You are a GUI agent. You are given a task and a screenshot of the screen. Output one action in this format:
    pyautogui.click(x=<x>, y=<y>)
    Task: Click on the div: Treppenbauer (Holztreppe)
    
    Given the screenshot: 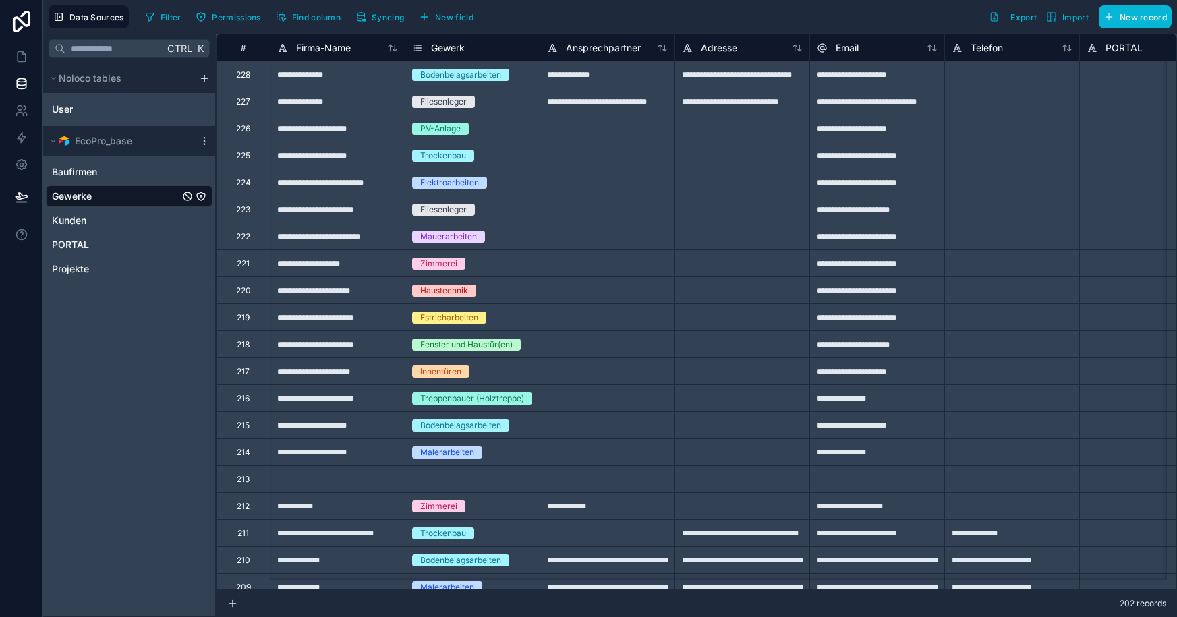 What is the action you would take?
    pyautogui.click(x=472, y=399)
    